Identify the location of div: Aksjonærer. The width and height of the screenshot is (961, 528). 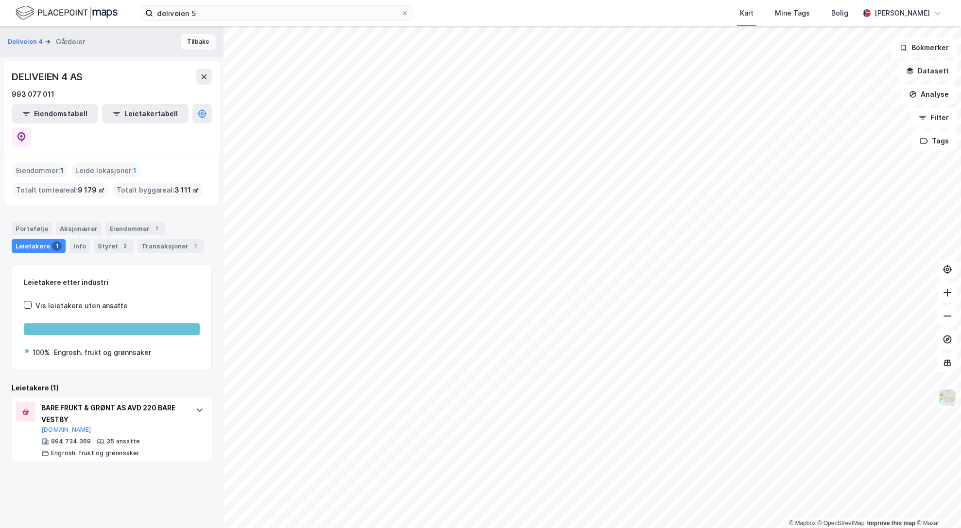
(79, 228).